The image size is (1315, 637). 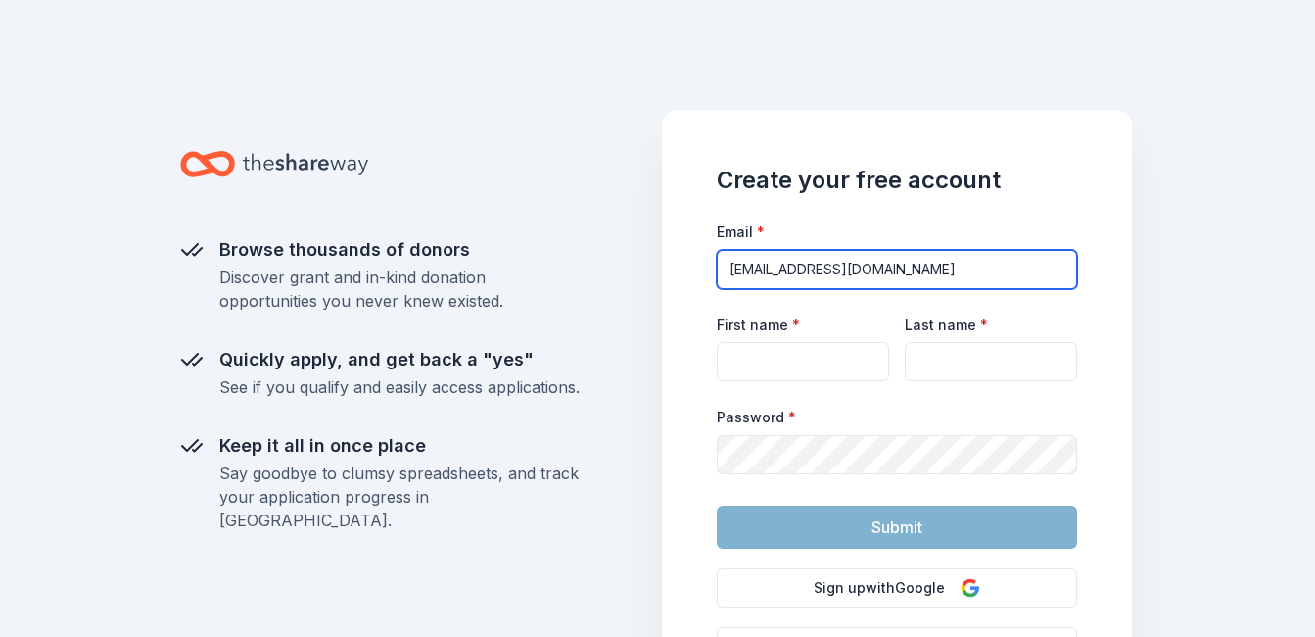 I want to click on label: Email, so click(x=740, y=232).